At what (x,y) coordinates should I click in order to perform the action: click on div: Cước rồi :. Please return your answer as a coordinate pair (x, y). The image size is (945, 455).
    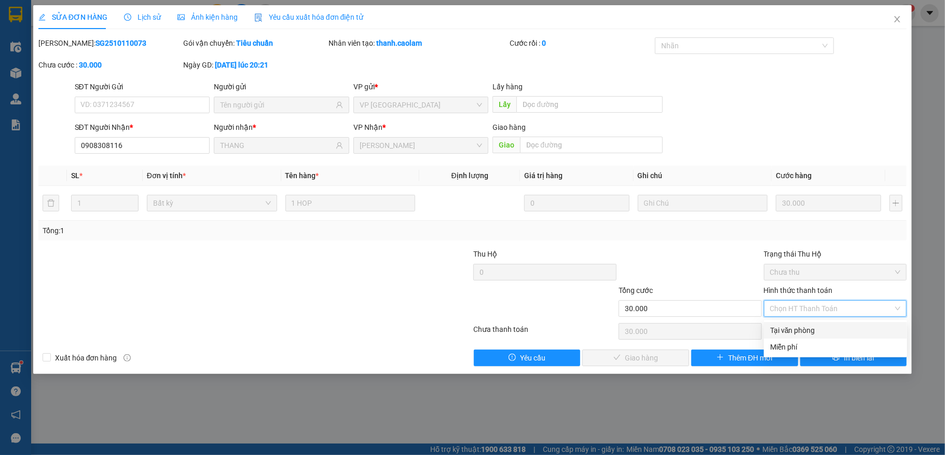
    Looking at the image, I should click on (581, 43).